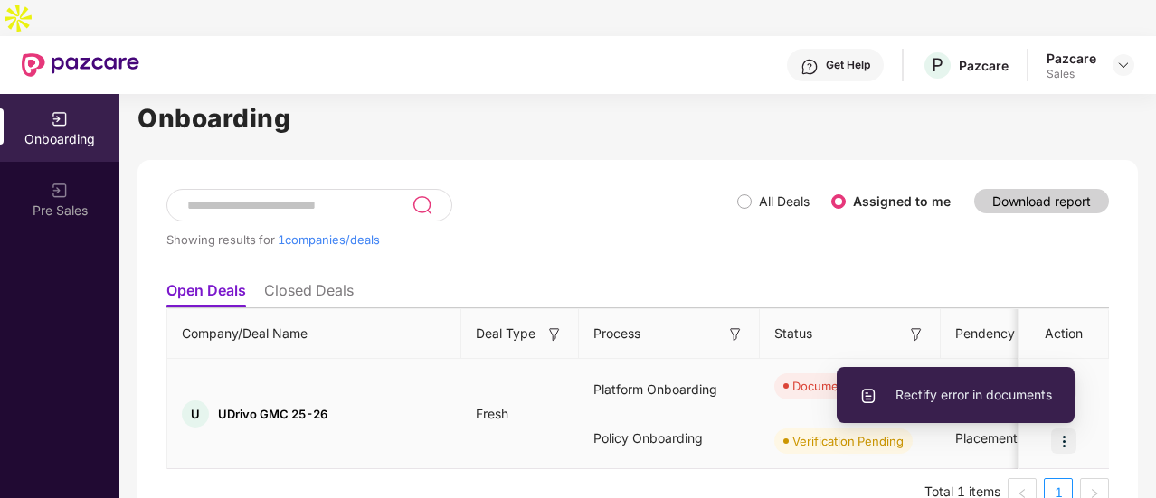 This screenshot has height=498, width=1156. I want to click on span: P, so click(937, 65).